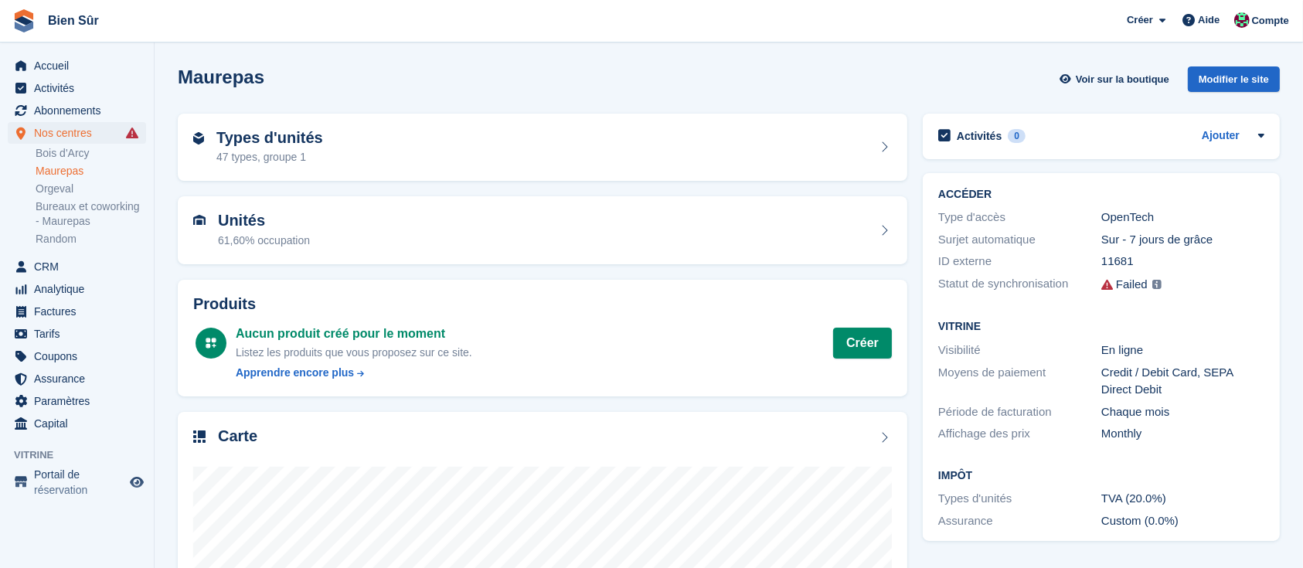 The height and width of the screenshot is (568, 1303). Describe the element at coordinates (1019, 261) in the screenshot. I see `div: ID externe` at that location.